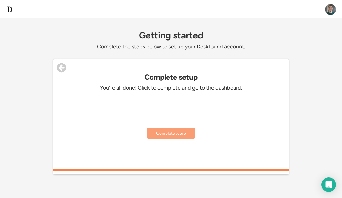 This screenshot has width=342, height=198. I want to click on div: 100%, so click(171, 170).